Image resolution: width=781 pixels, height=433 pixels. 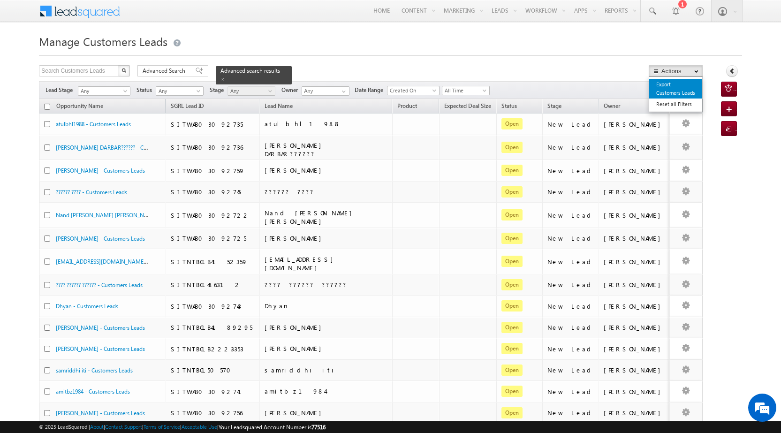 What do you see at coordinates (412, 91) in the screenshot?
I see `span: Created On` at bounding box center [412, 91].